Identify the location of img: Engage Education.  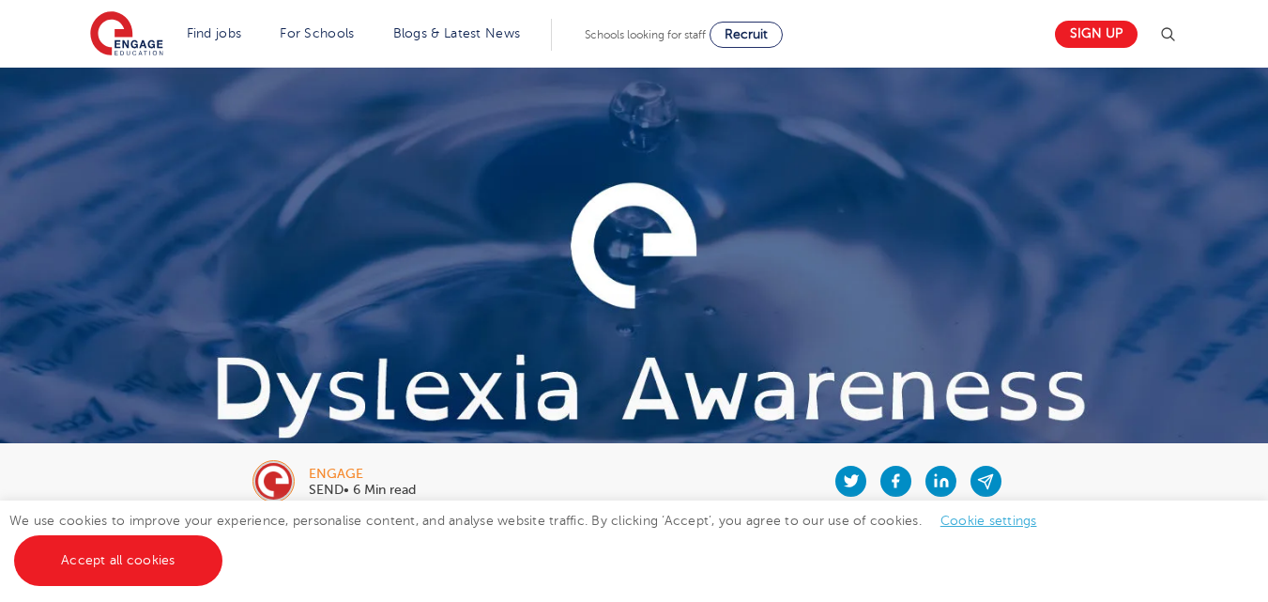
(127, 35).